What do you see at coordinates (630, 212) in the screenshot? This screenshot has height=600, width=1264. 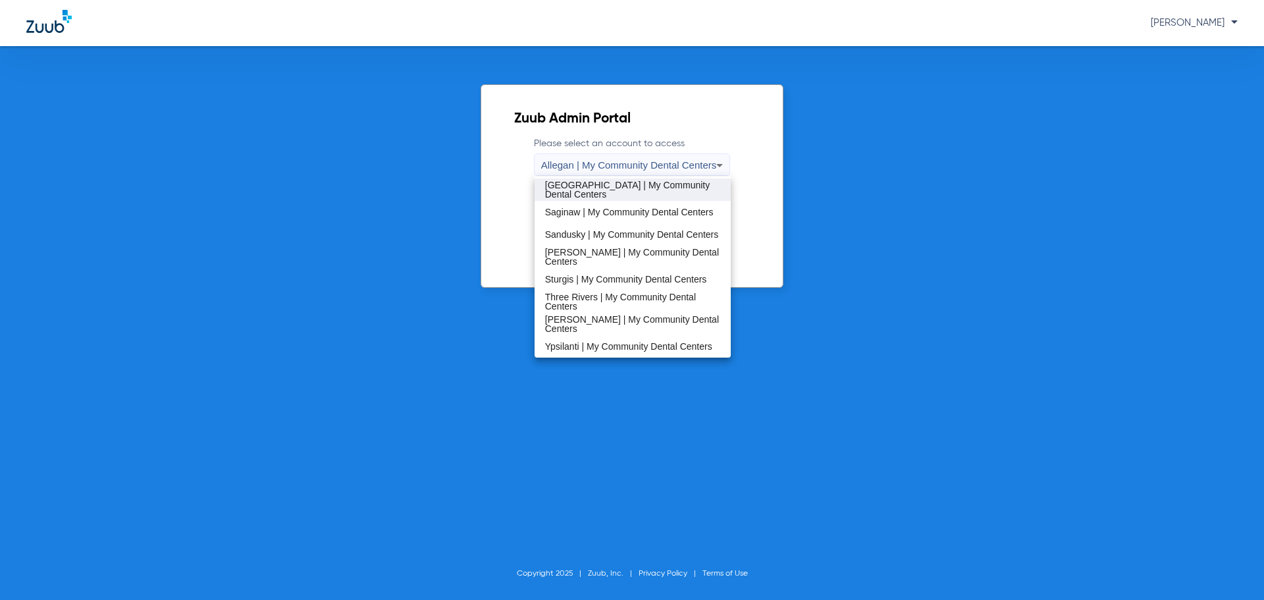 I see `span: Saginaw | My Community Dental Centers` at bounding box center [630, 212].